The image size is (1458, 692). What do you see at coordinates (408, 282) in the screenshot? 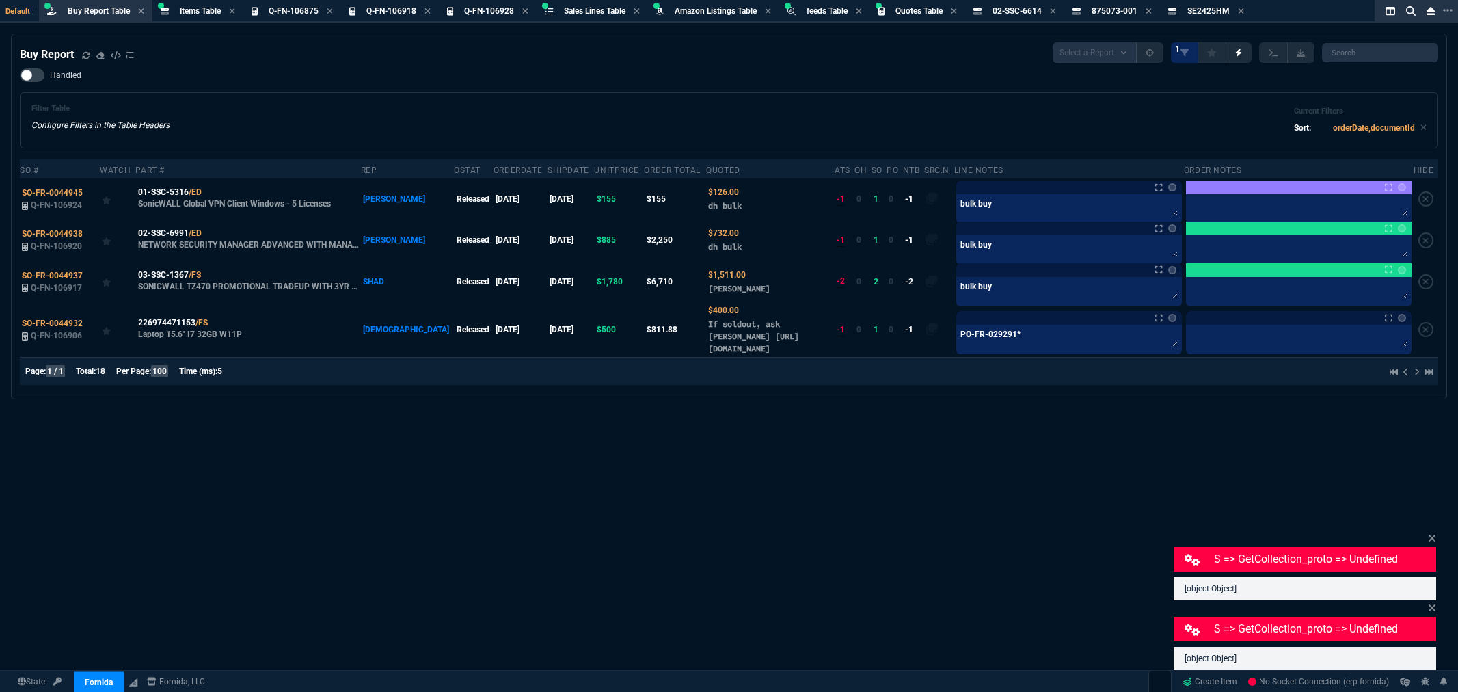
I see `td: SHAD` at bounding box center [408, 282].